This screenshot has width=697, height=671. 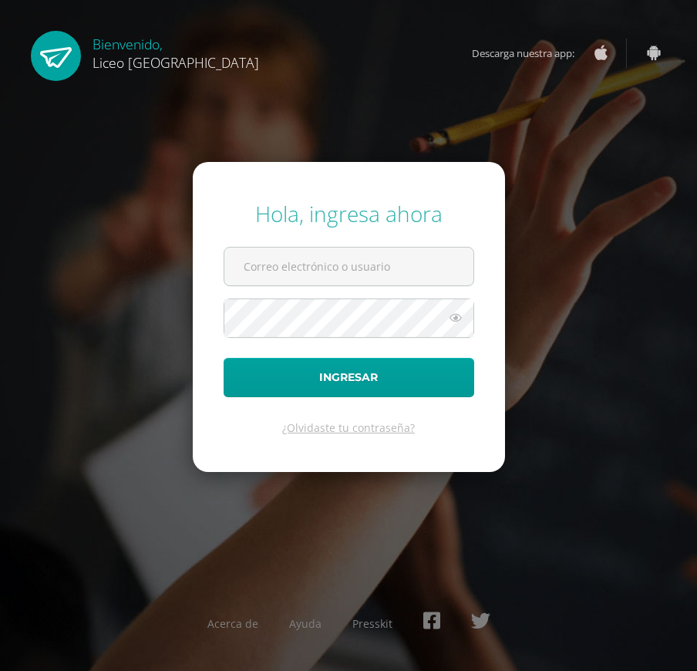 What do you see at coordinates (348, 377) in the screenshot?
I see `button: Ingresar` at bounding box center [348, 377].